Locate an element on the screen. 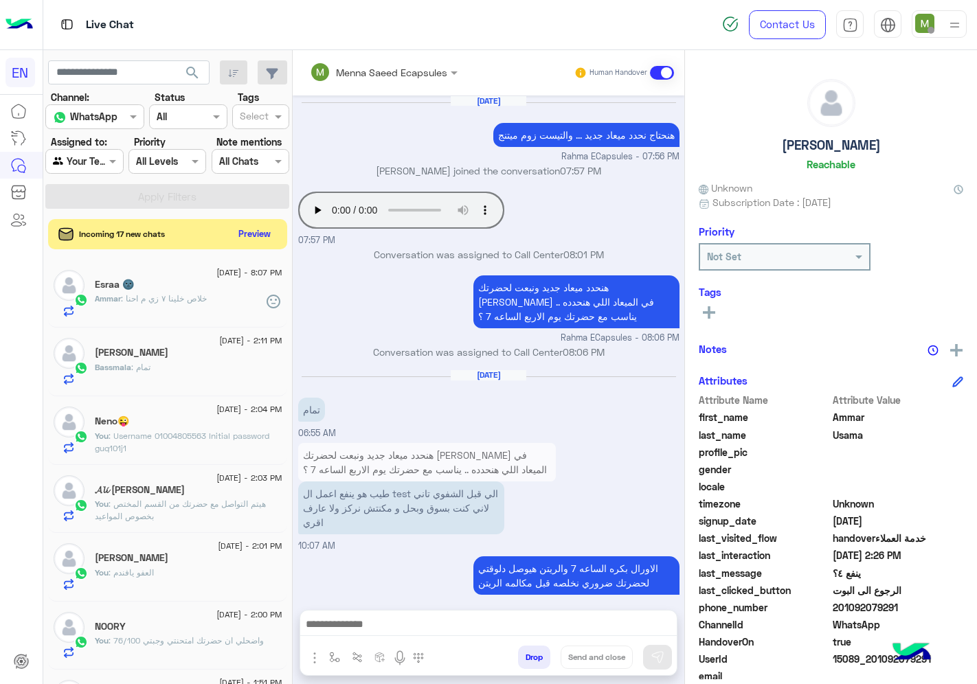  span: 08:01 PM is located at coordinates (583, 254).